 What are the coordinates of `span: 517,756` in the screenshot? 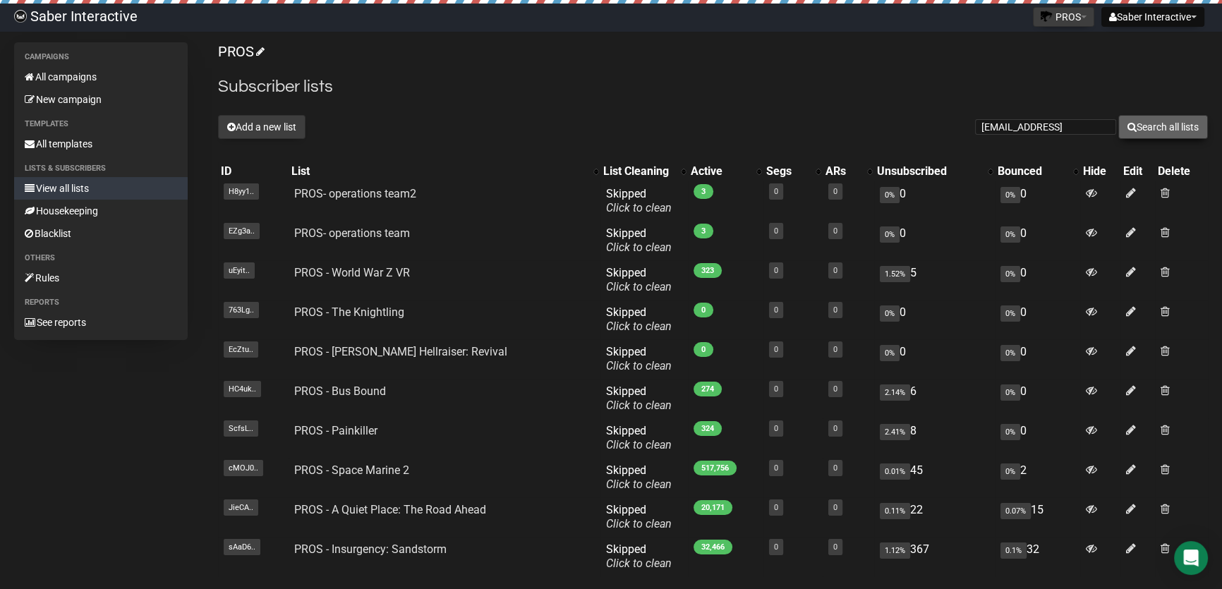 It's located at (715, 468).